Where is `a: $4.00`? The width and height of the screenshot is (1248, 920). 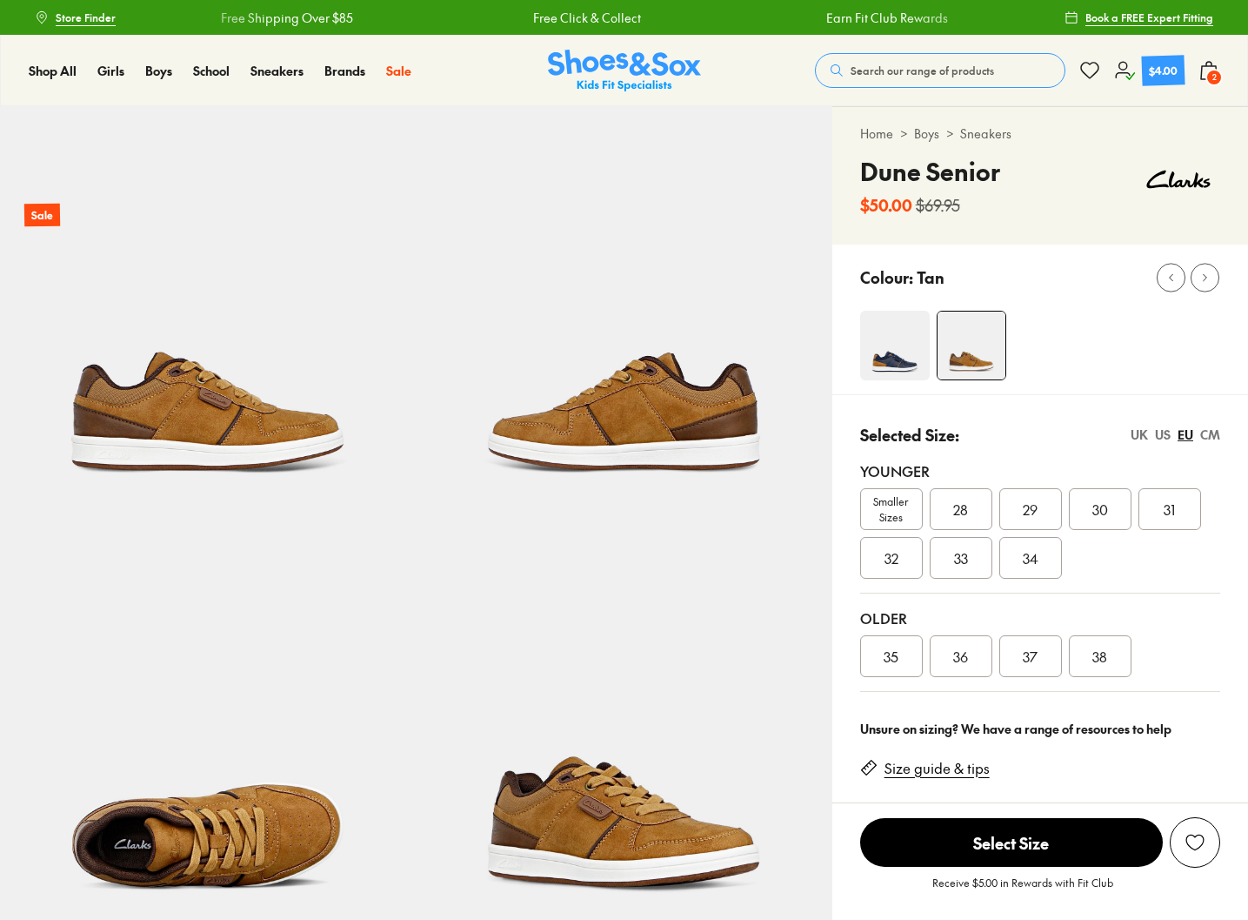 a: $4.00 is located at coordinates (1149, 70).